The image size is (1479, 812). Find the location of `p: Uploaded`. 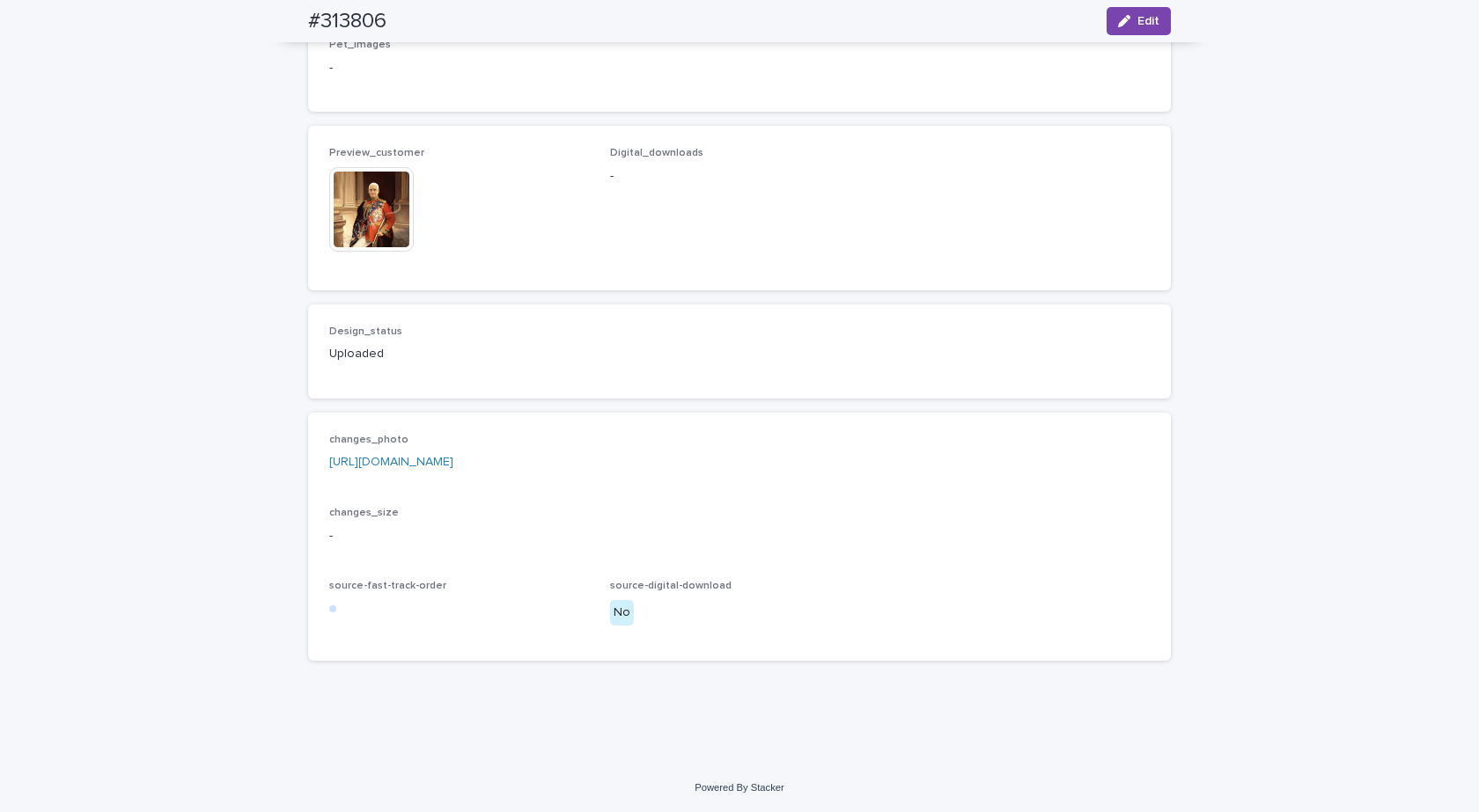

p: Uploaded is located at coordinates (459, 354).